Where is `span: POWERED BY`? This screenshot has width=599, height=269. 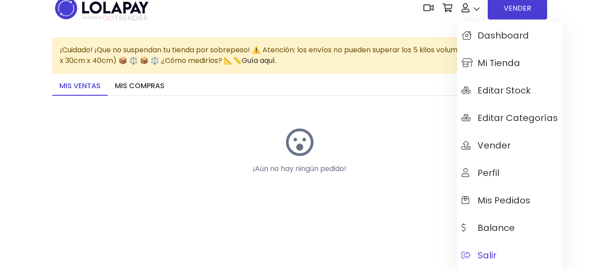 span: POWERED BY is located at coordinates (93, 18).